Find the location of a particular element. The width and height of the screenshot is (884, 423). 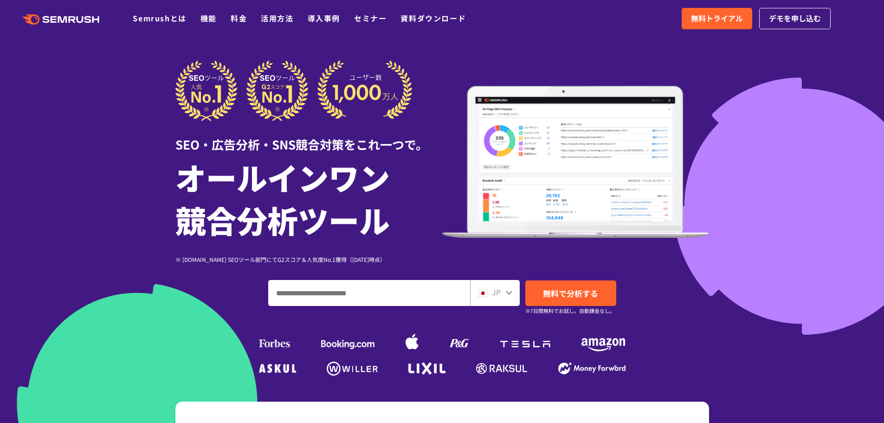

a: 資料ダウンロード is located at coordinates (433, 18).